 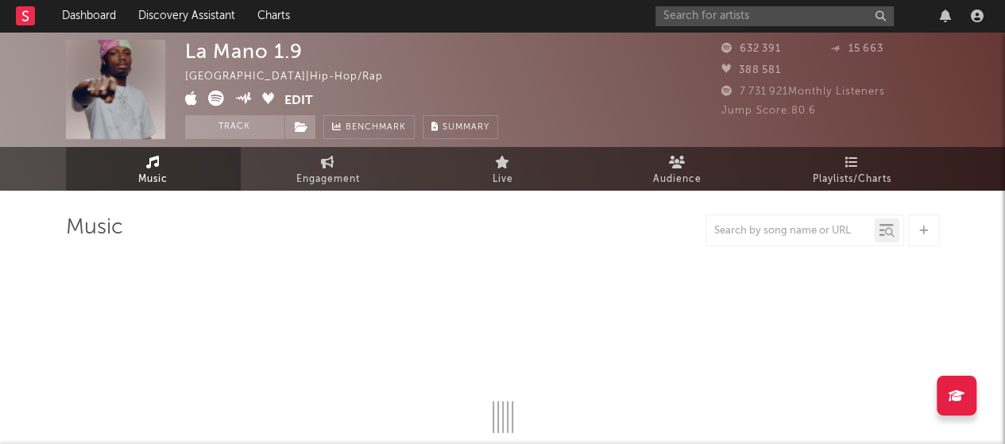 I want to click on a: Engagement, so click(x=328, y=168).